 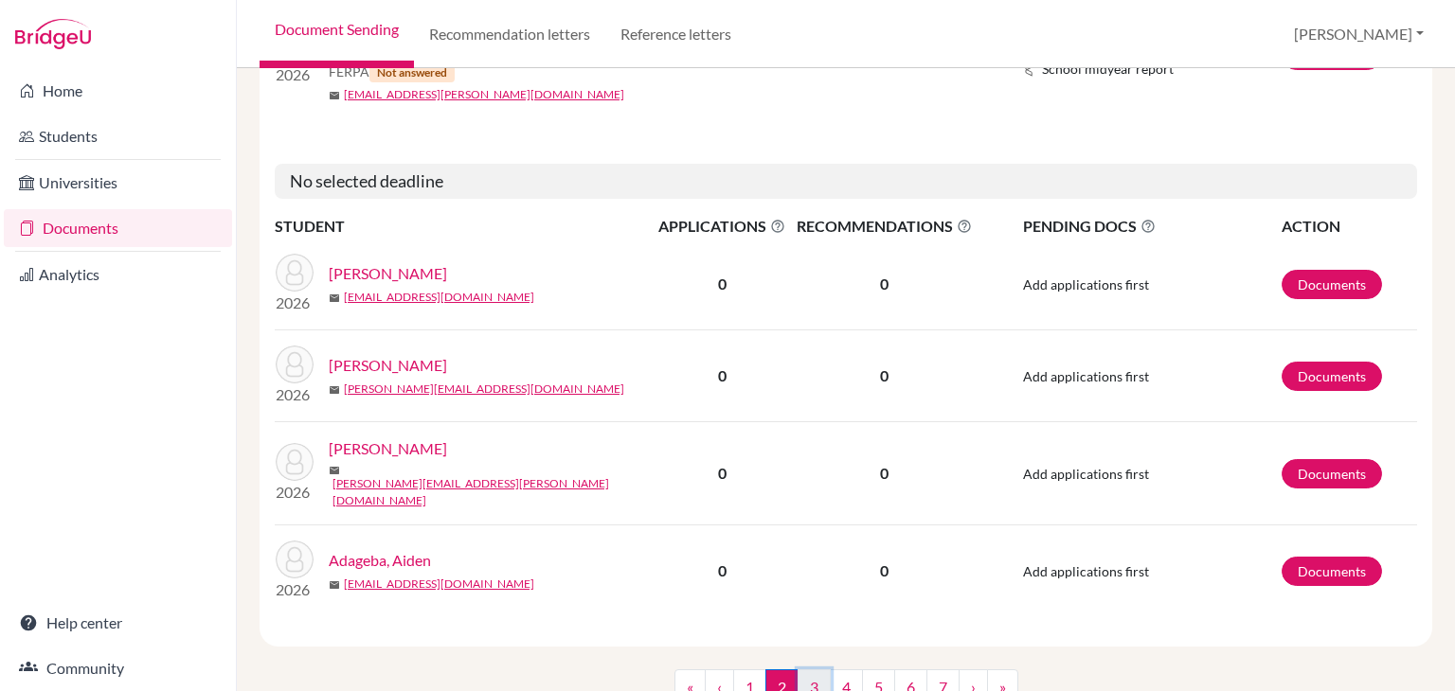 What do you see at coordinates (391, 72) in the screenshot?
I see `span: FERPA` at bounding box center [391, 72].